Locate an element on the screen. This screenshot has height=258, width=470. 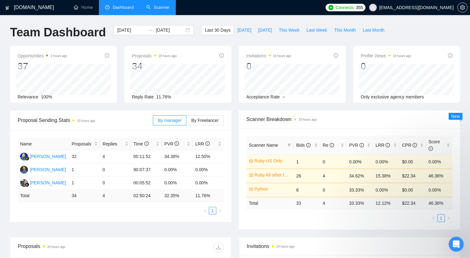
span: New is located at coordinates (455, 116).